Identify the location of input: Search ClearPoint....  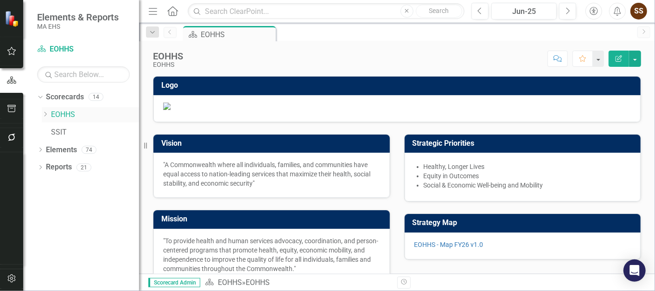
(326, 11).